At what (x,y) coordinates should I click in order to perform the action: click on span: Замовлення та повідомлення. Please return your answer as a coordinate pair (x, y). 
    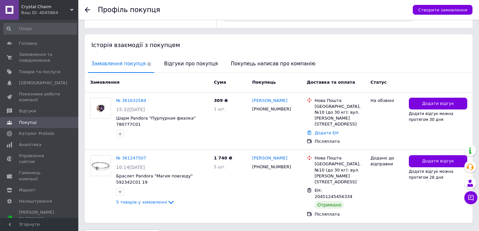
    Looking at the image, I should click on (39, 57).